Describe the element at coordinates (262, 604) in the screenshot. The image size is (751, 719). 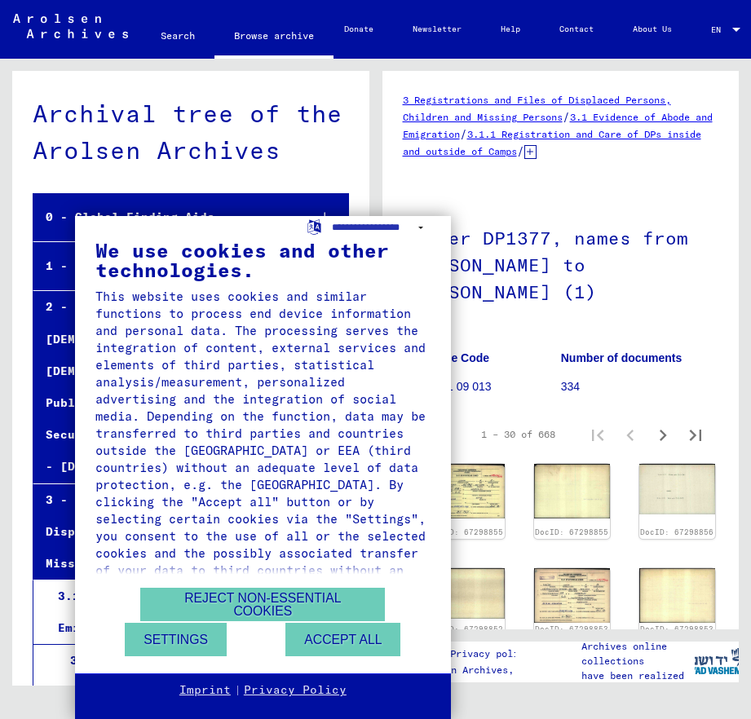
I see `button: Reject non-essential cookies` at that location.